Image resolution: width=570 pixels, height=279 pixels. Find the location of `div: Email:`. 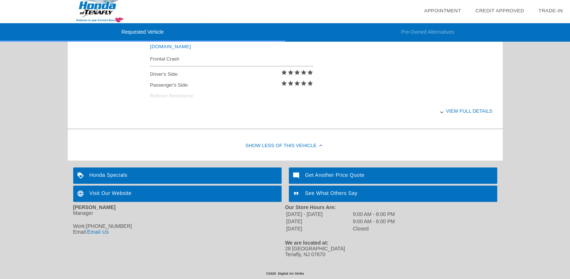

div: Email: is located at coordinates (179, 232).